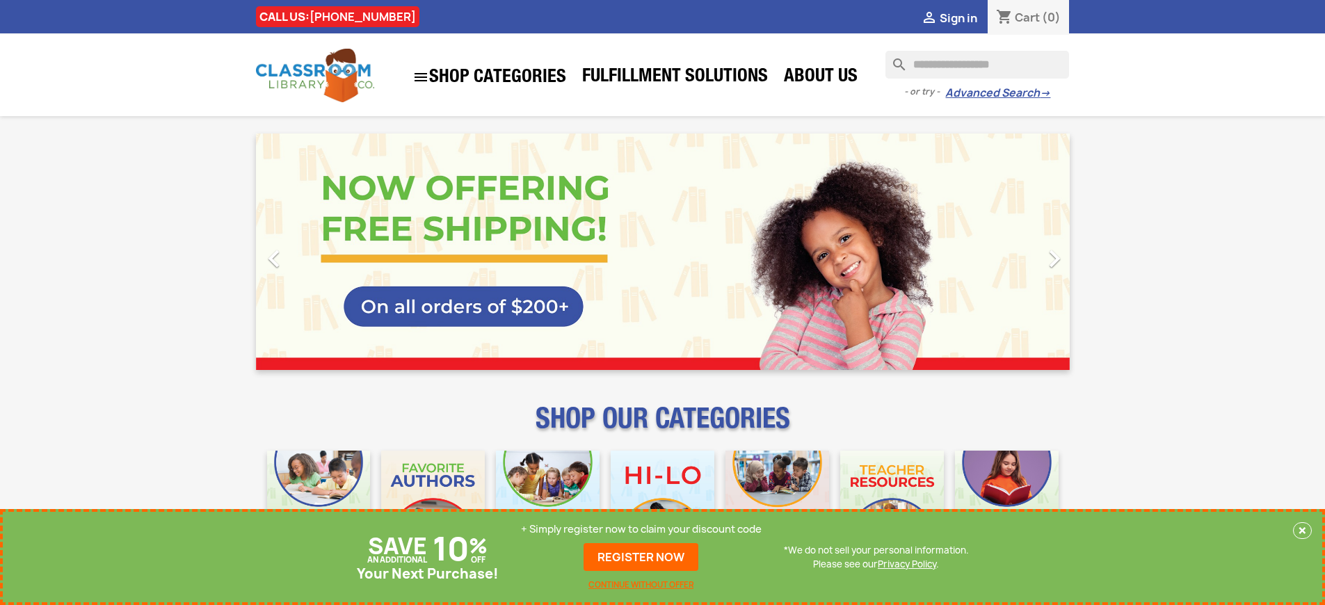 The width and height of the screenshot is (1325, 605). Describe the element at coordinates (547, 502) in the screenshot. I see `img: CLC_Phonics_And_Decodables_Mobile.jpg` at that location.